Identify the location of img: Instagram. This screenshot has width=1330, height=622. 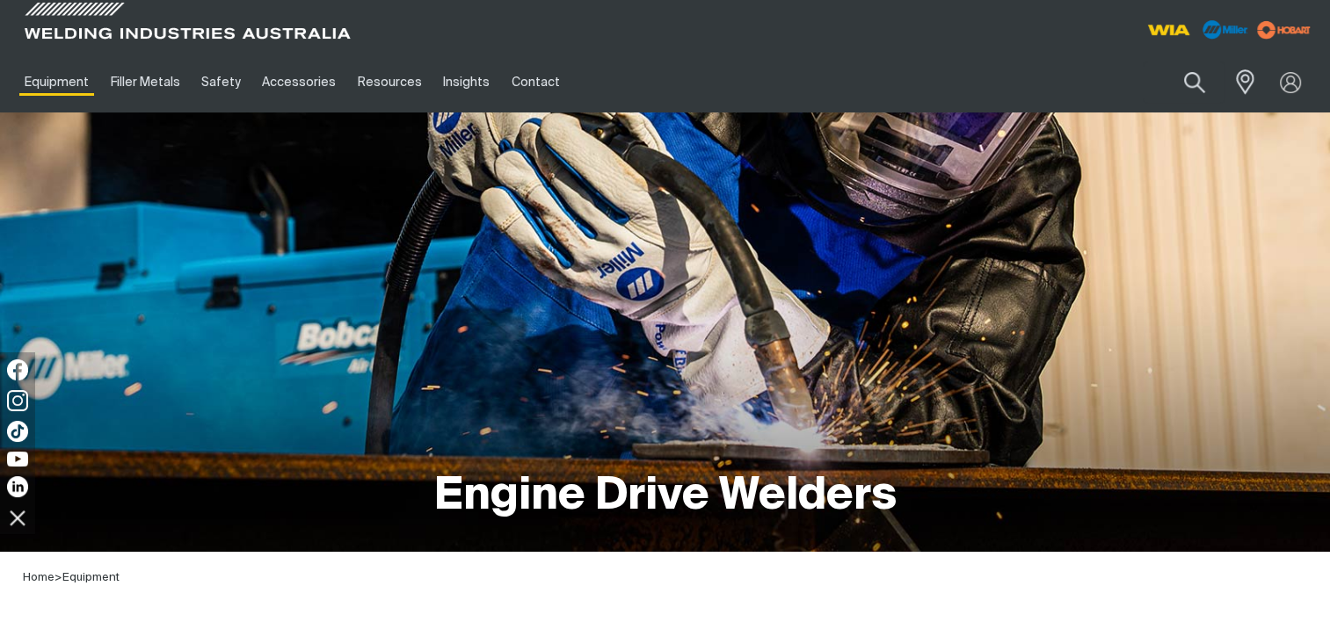
(18, 401).